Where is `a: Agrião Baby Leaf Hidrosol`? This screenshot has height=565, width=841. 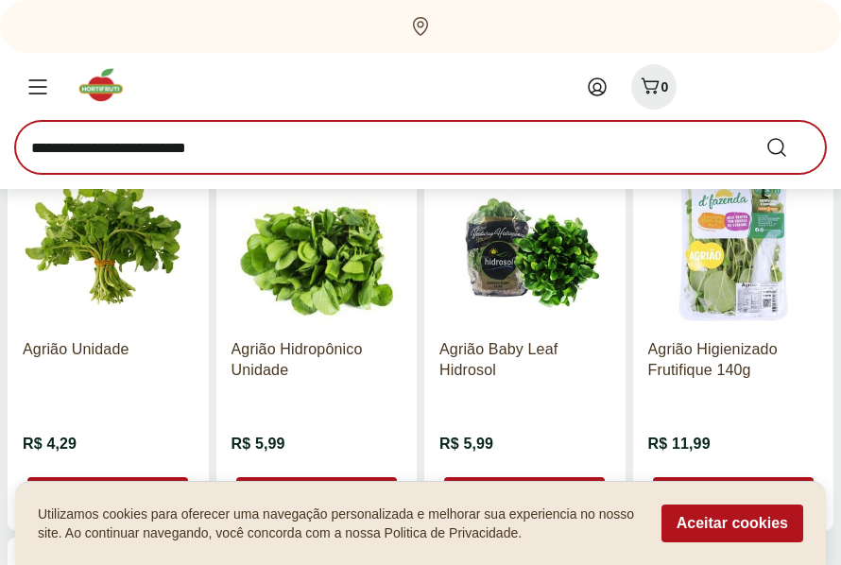 a: Agrião Baby Leaf Hidrosol is located at coordinates (525, 360).